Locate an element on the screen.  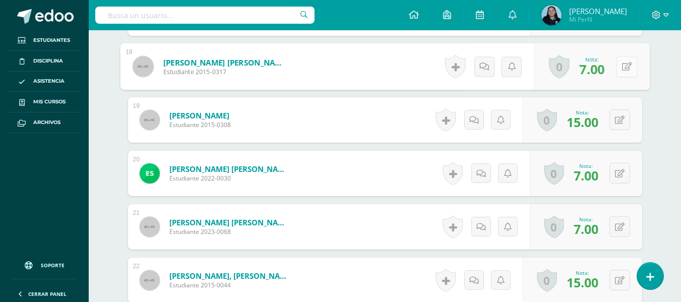
a: Archivos is located at coordinates (44, 123).